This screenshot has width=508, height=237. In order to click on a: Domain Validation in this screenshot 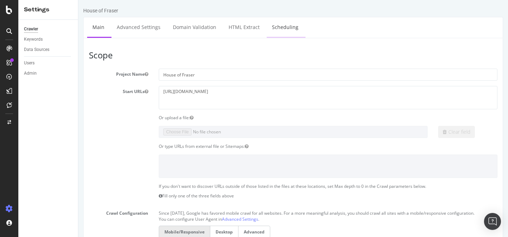, I will do `click(116, 27)`.